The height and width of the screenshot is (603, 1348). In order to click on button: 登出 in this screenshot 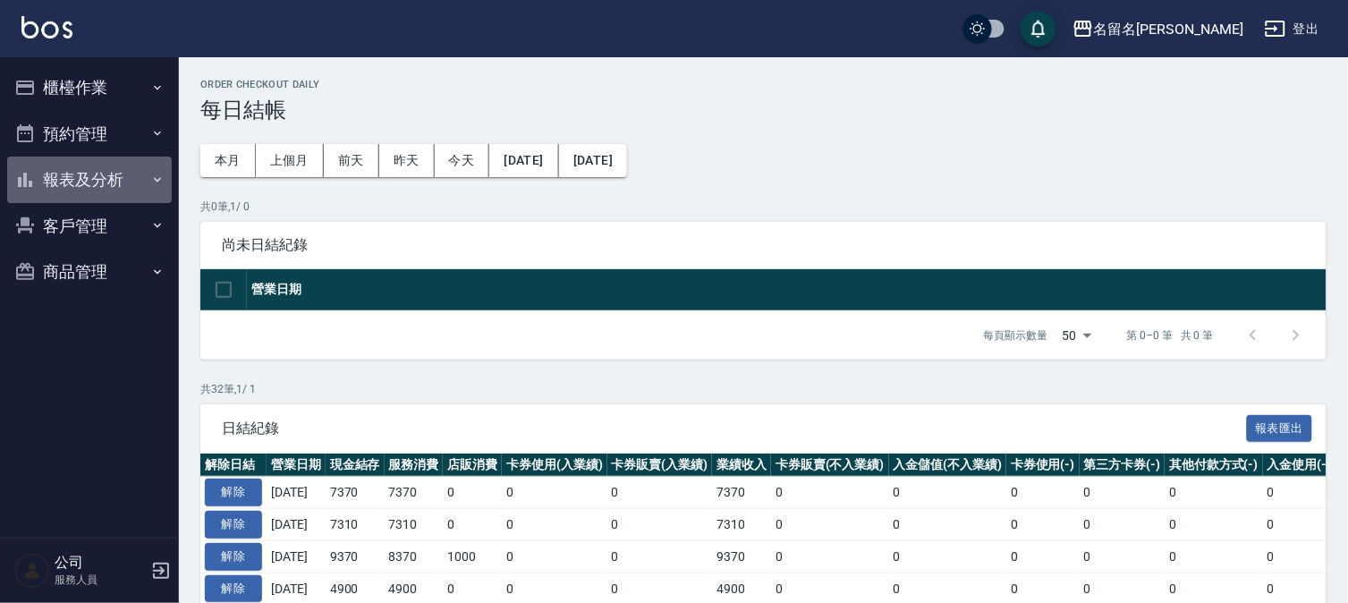, I will do `click(1292, 29)`.